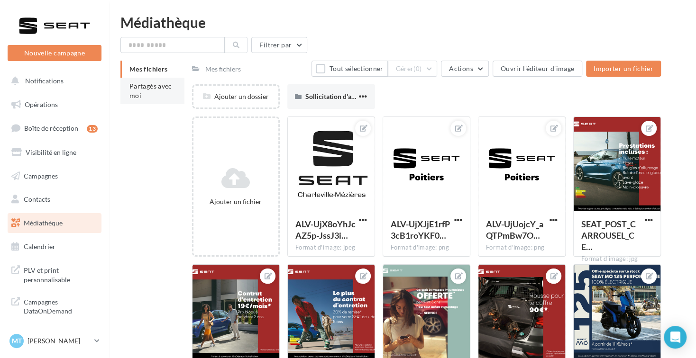  What do you see at coordinates (236, 97) in the screenshot?
I see `div: Ajouter un dossier` at bounding box center [236, 97].